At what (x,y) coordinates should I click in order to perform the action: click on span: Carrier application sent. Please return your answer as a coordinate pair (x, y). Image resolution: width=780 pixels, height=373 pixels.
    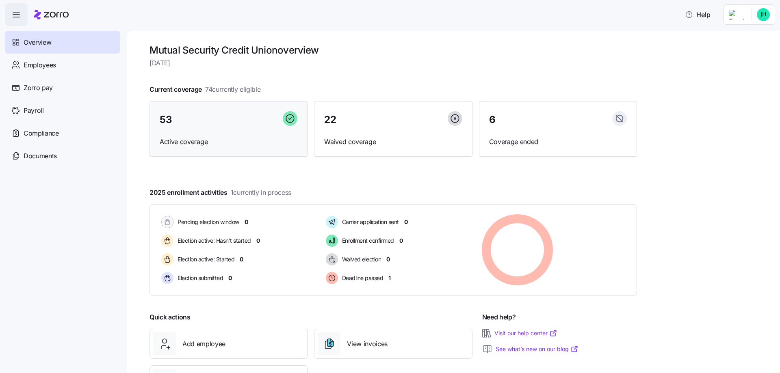
    Looking at the image, I should click on (369, 222).